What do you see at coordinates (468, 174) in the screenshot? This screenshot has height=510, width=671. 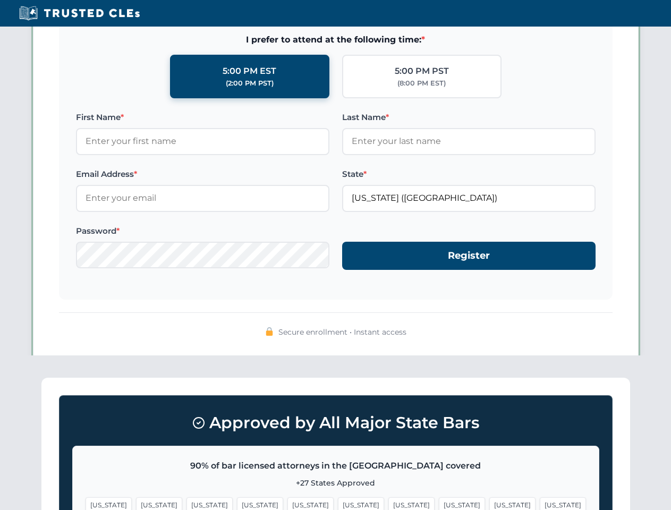 I see `label: State` at bounding box center [468, 174].